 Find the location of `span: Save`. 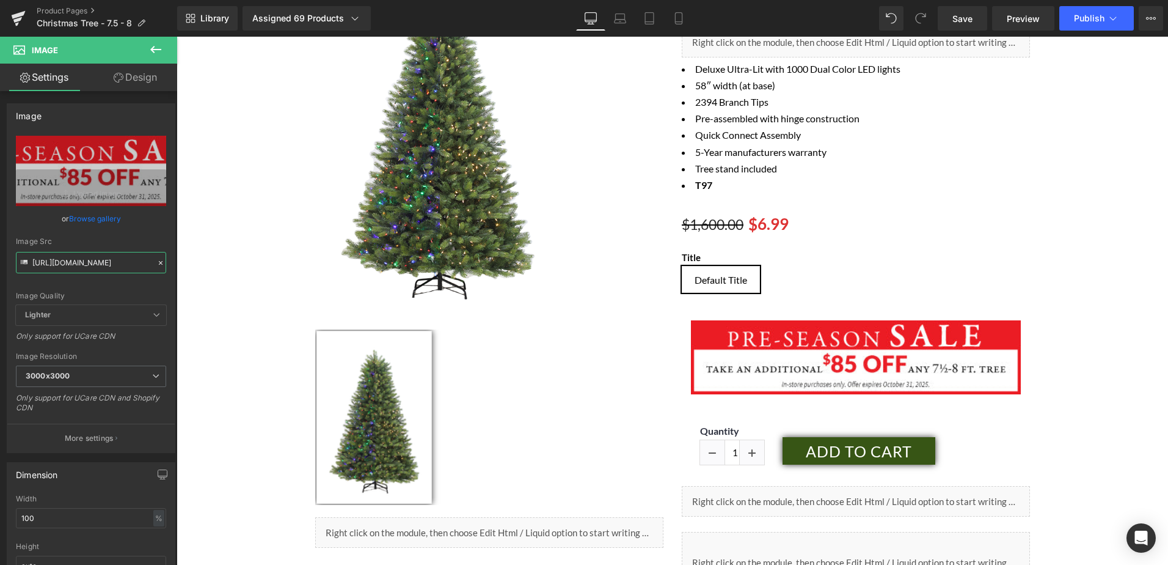

span: Save is located at coordinates (963, 18).